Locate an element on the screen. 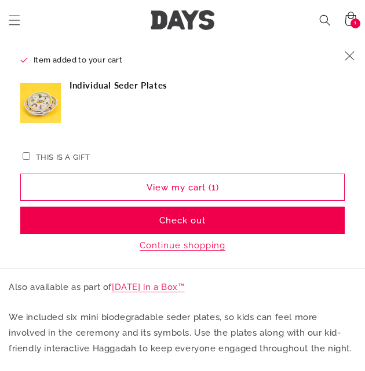 This screenshot has width=365, height=371. h3: Individual Seder Plates is located at coordinates (118, 86).